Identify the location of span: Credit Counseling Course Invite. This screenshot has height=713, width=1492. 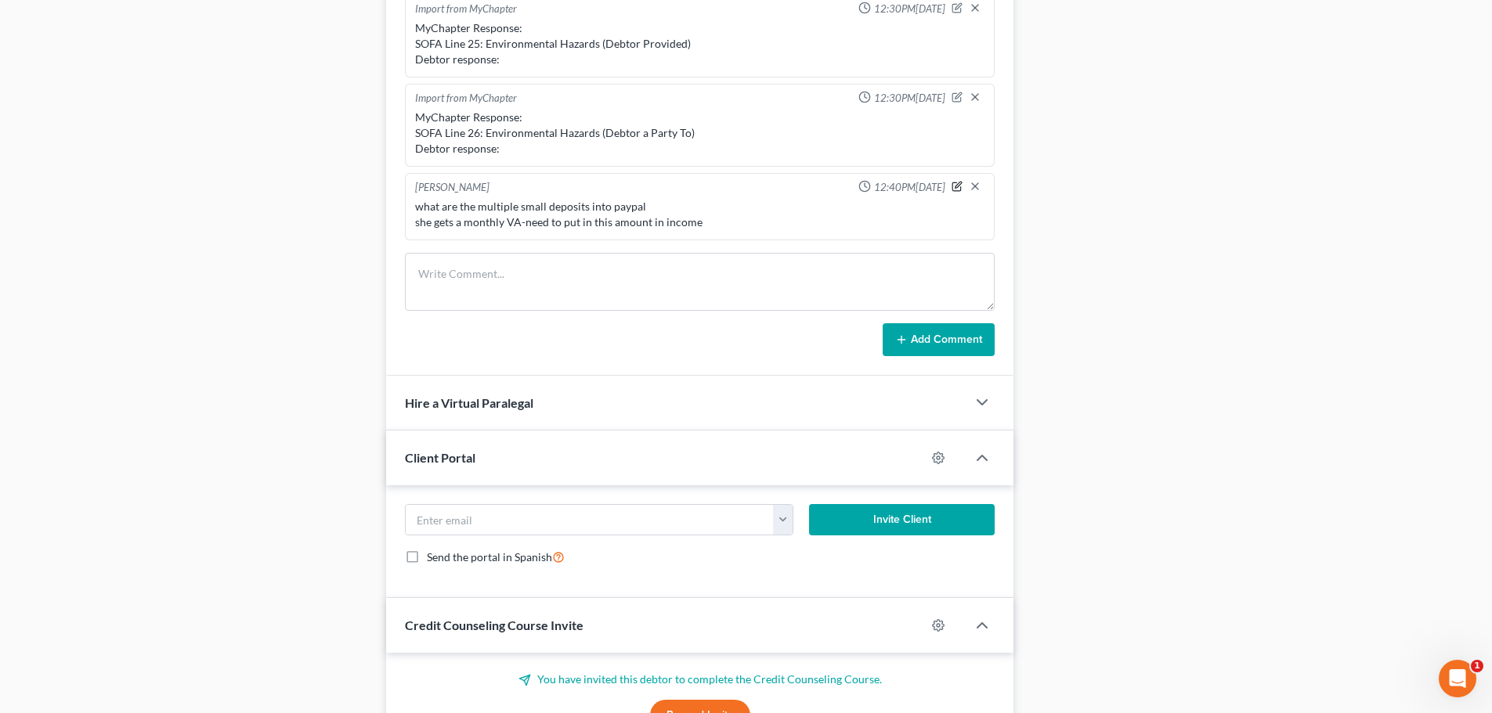
(494, 625).